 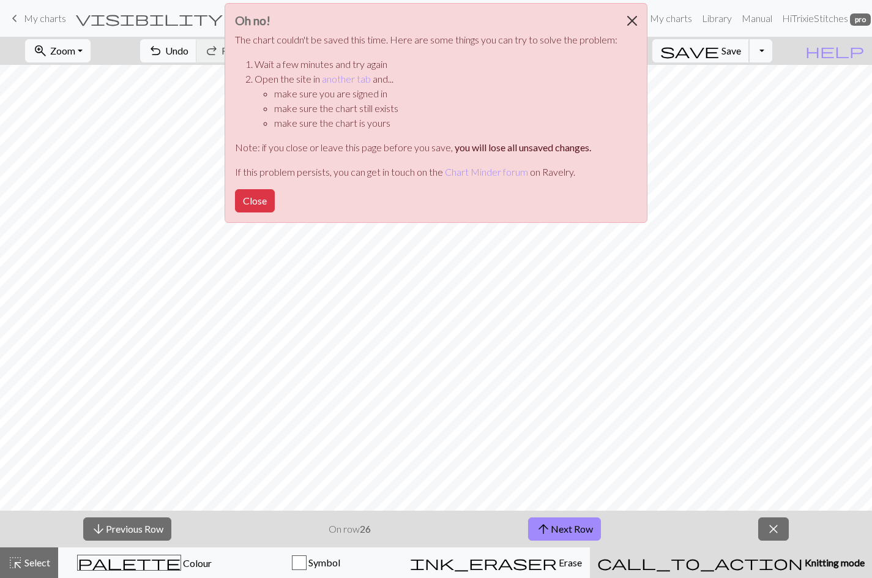 What do you see at coordinates (426, 172) in the screenshot?
I see `p: If this problem persists, you can get in touch on the on Ravelry.` at bounding box center [426, 172].